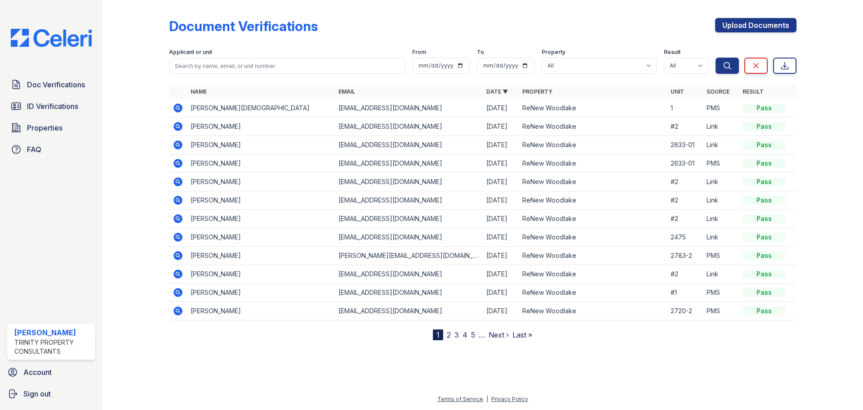 The height and width of the screenshot is (410, 863). What do you see at coordinates (461, 398) in the screenshot?
I see `a: Terms of Service` at bounding box center [461, 398].